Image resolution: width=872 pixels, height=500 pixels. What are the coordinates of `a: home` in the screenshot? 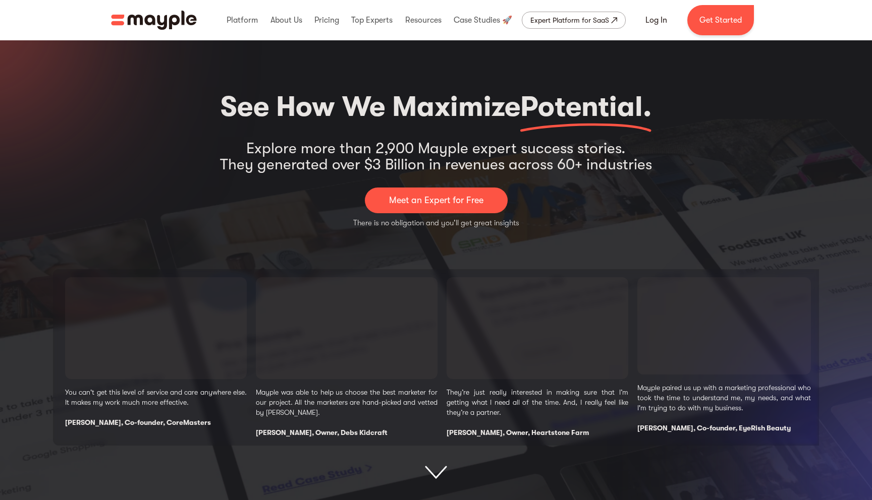 It's located at (154, 20).